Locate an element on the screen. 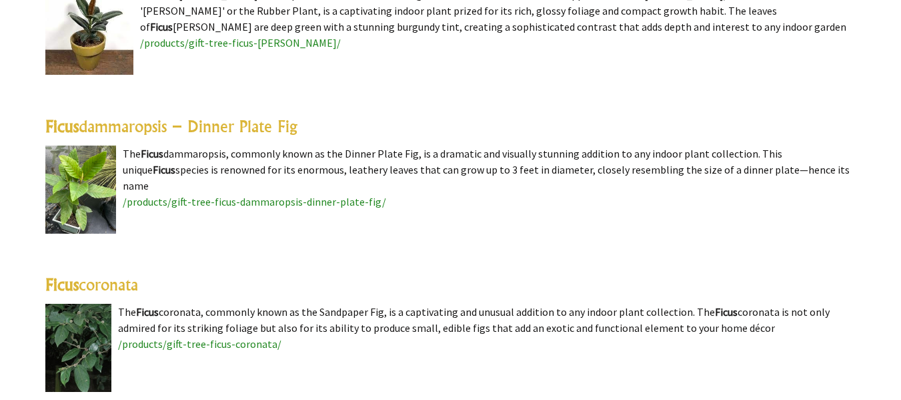  a: /products/gift-tree-ficus-coronata/ is located at coordinates (199, 343).